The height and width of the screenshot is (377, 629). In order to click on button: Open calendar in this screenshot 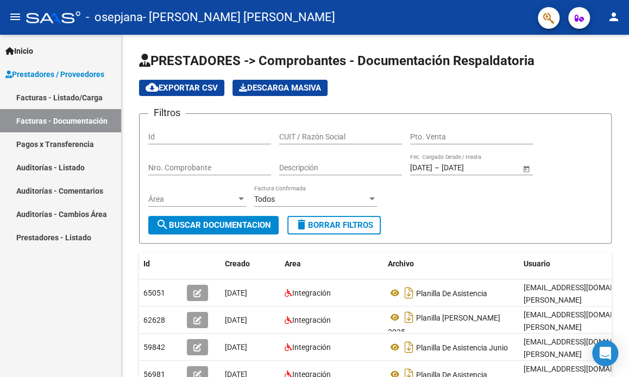, I will do `click(526, 168)`.